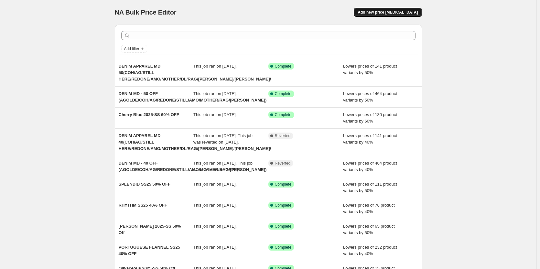 This screenshot has width=540, height=269. I want to click on span: Lowers prices of 76 product variants by 40%, so click(369, 208).